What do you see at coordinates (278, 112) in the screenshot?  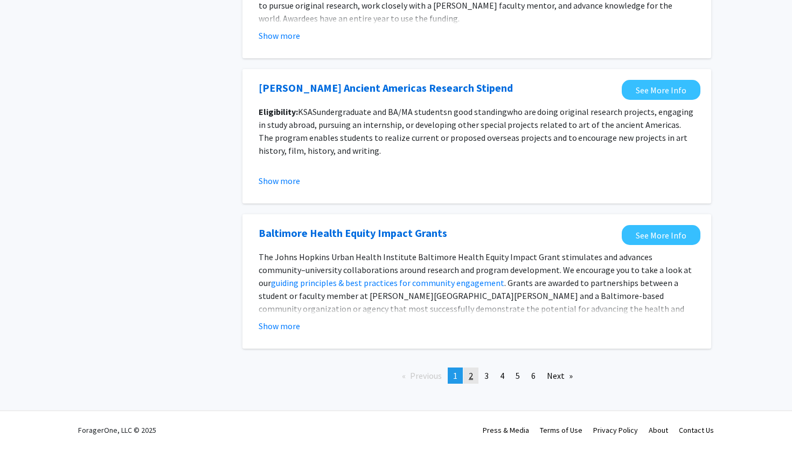 I see `strong: Eligibility:` at bounding box center [278, 112].